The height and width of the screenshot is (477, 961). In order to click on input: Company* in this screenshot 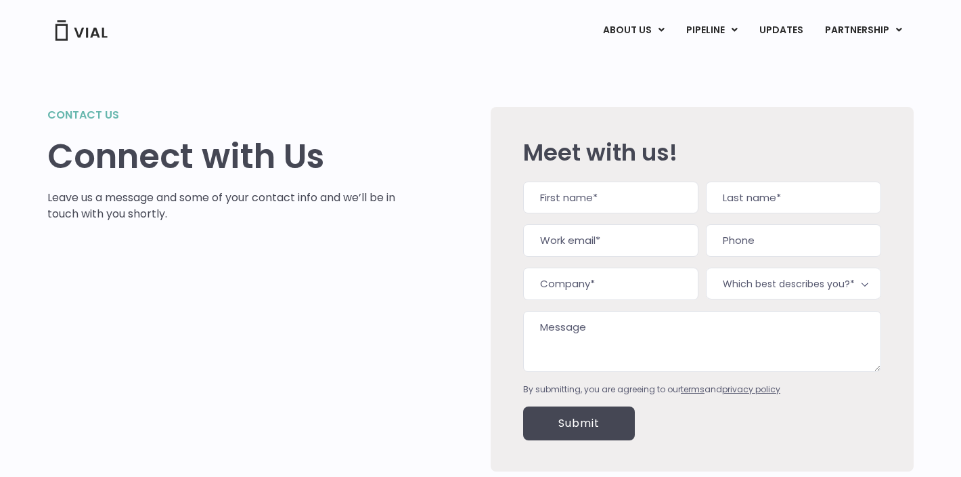, I will do `click(611, 284)`.